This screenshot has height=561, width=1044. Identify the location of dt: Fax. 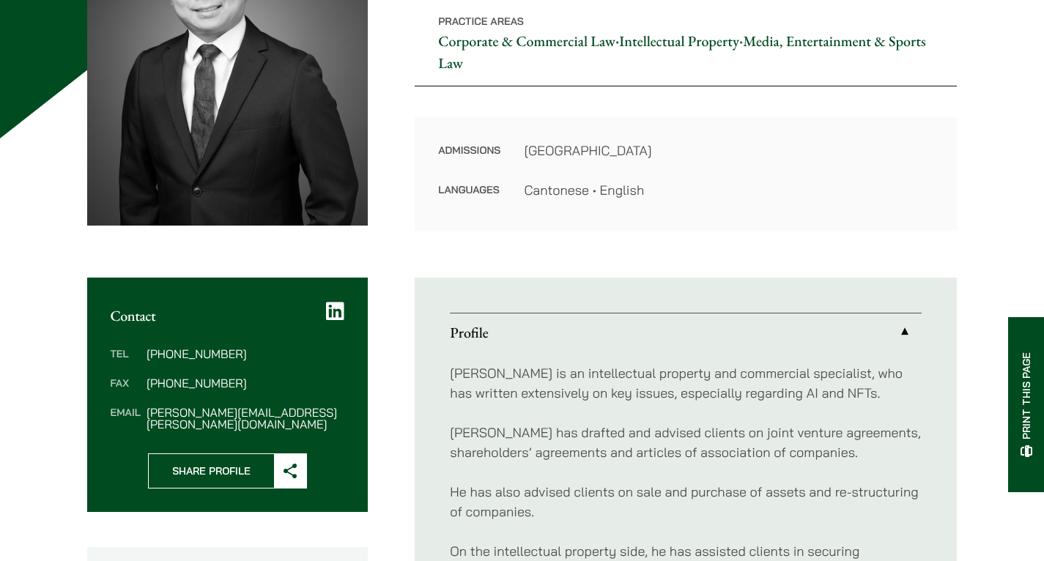
(125, 392).